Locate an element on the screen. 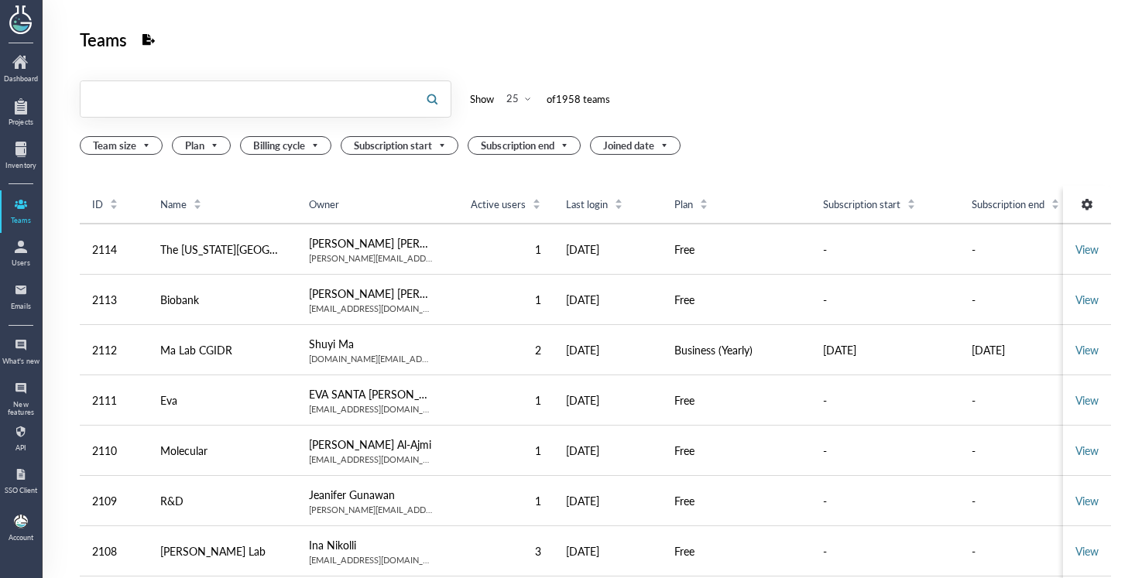  img: b9474ba4-a536-45cc-a50d-c6e2543a7ac2.jpeg is located at coordinates (21, 522).